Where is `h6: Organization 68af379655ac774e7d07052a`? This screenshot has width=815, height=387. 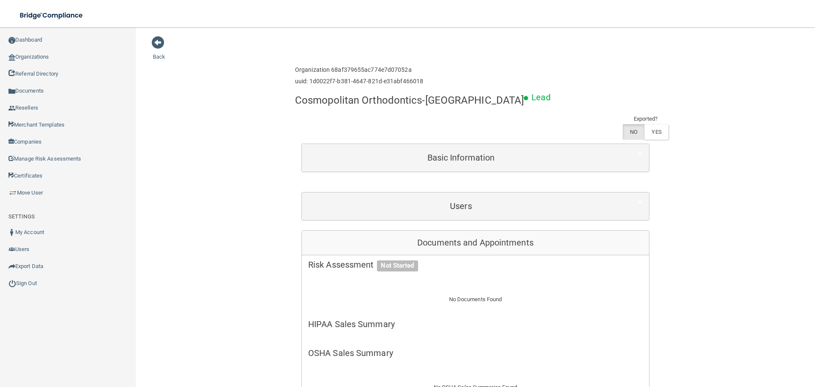
h6: Organization 68af379655ac774e7d07052a is located at coordinates (359, 70).